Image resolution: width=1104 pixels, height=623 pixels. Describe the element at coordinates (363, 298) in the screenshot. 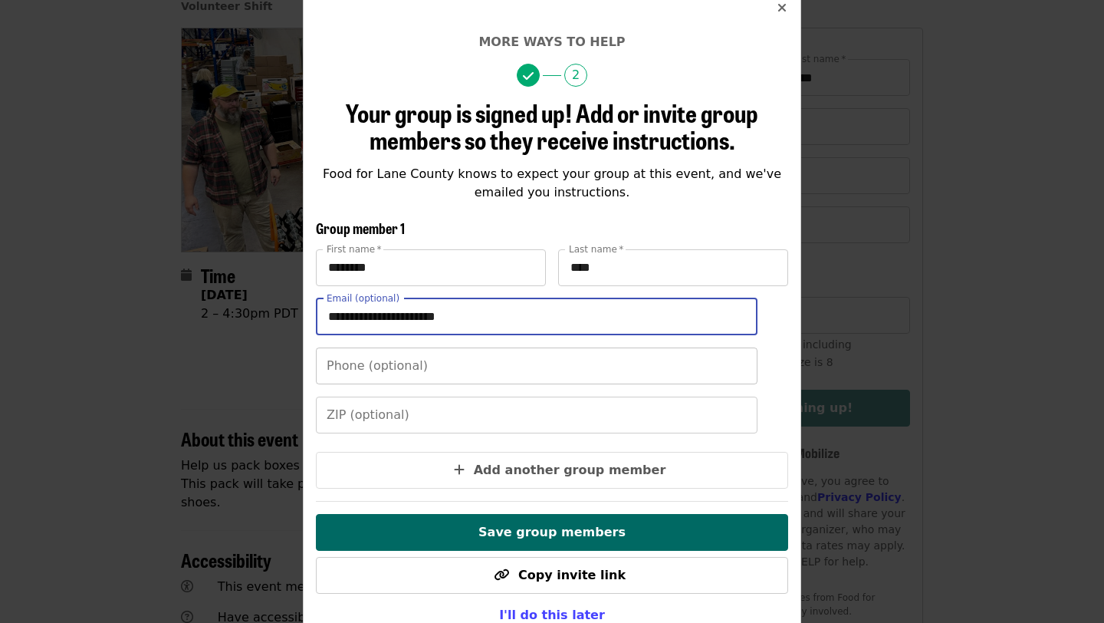

I see `label: Email (optional)` at that location.